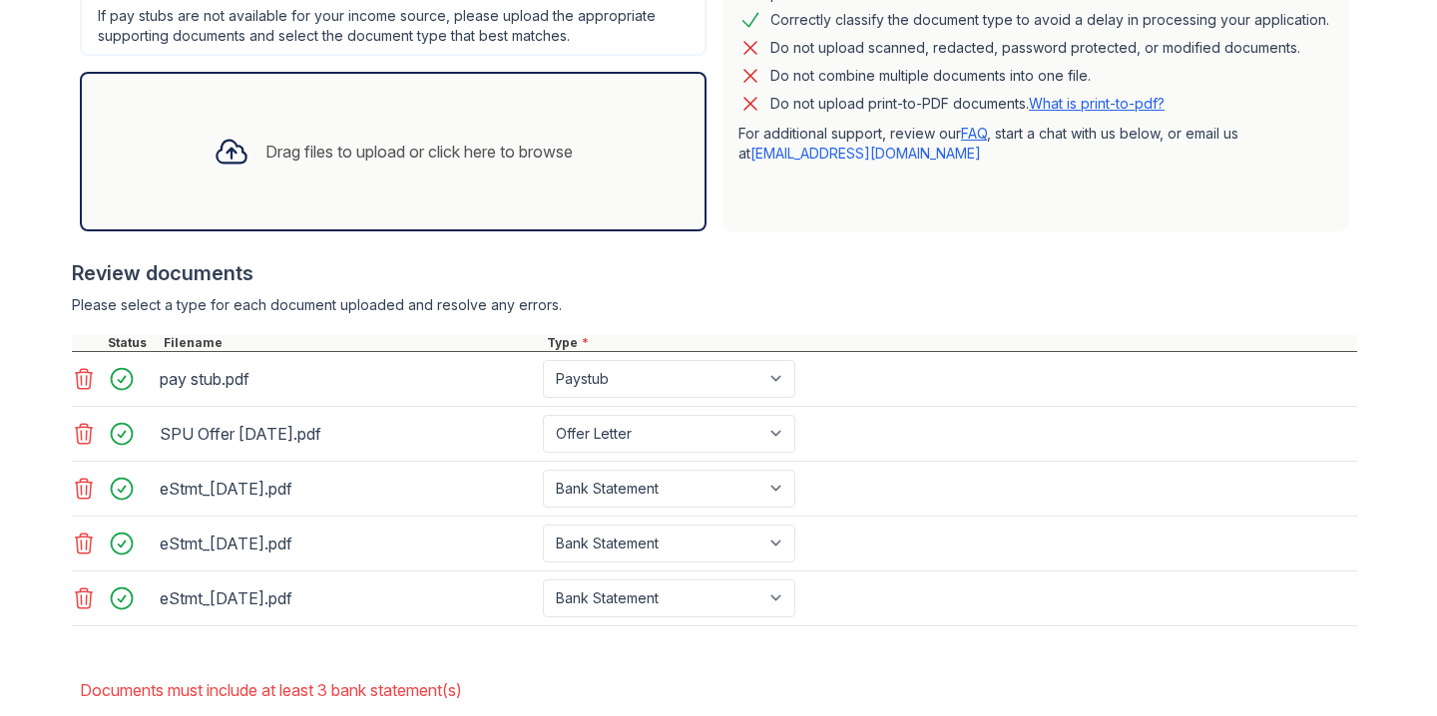  What do you see at coordinates (1035, 48) in the screenshot?
I see `div: Do not upload scanned, redacted, password protected, or modified documents.` at bounding box center [1035, 48].